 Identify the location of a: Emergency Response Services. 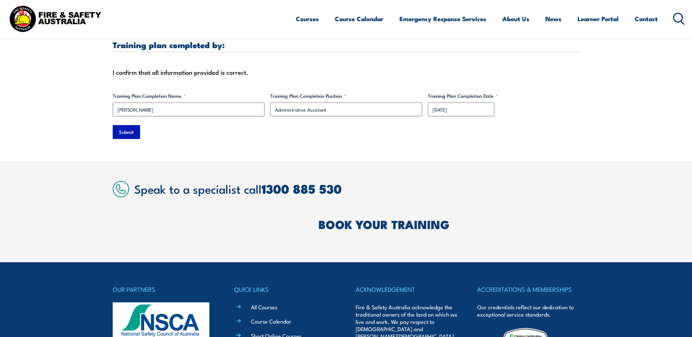
(443, 19).